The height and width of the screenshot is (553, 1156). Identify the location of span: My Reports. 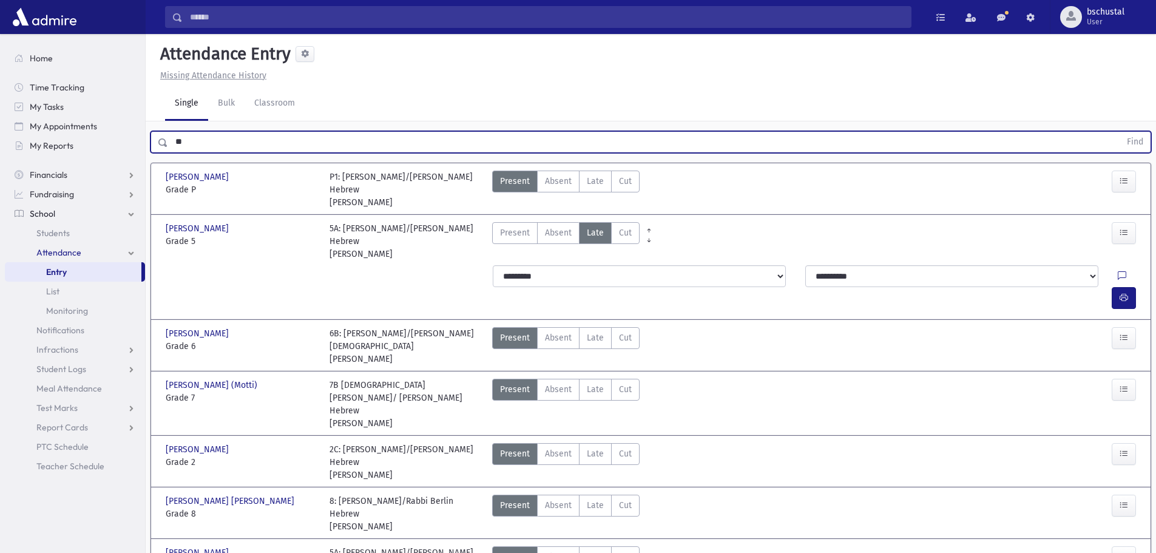
(52, 146).